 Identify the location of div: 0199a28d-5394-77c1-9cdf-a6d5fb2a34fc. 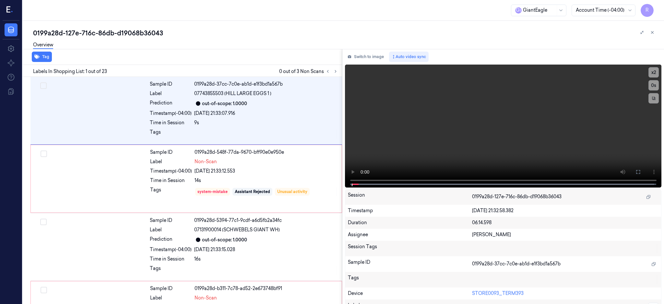
(266, 220).